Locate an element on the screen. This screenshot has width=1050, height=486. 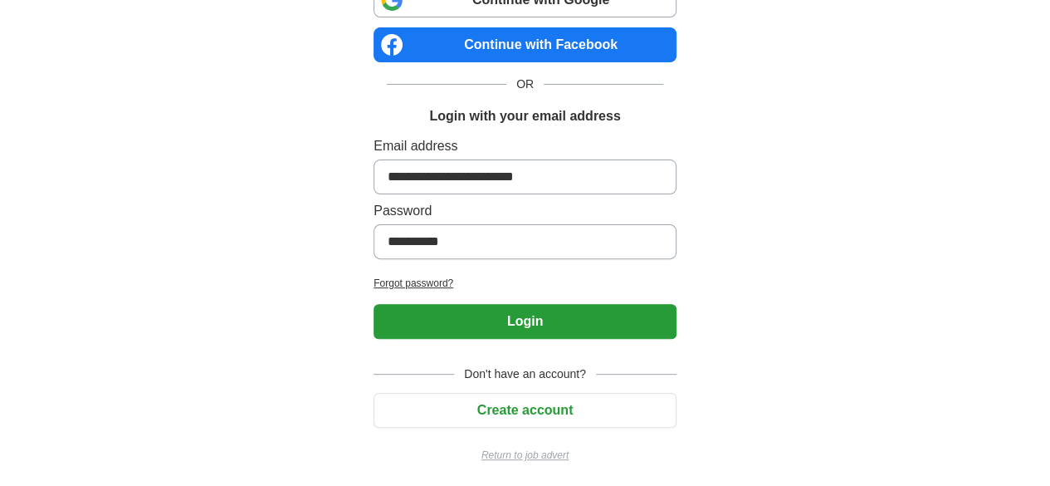
a: Return to job advert is located at coordinates (525, 455).